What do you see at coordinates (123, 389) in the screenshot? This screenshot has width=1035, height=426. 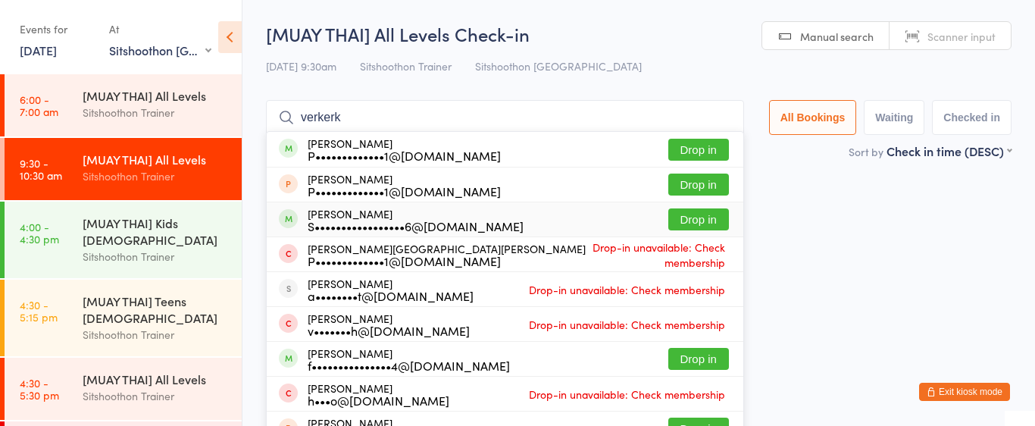 I see `a: 4:30 -5:30 pm[MUAY THAI] All LevelsSitshoothon Trainer` at bounding box center [123, 389].